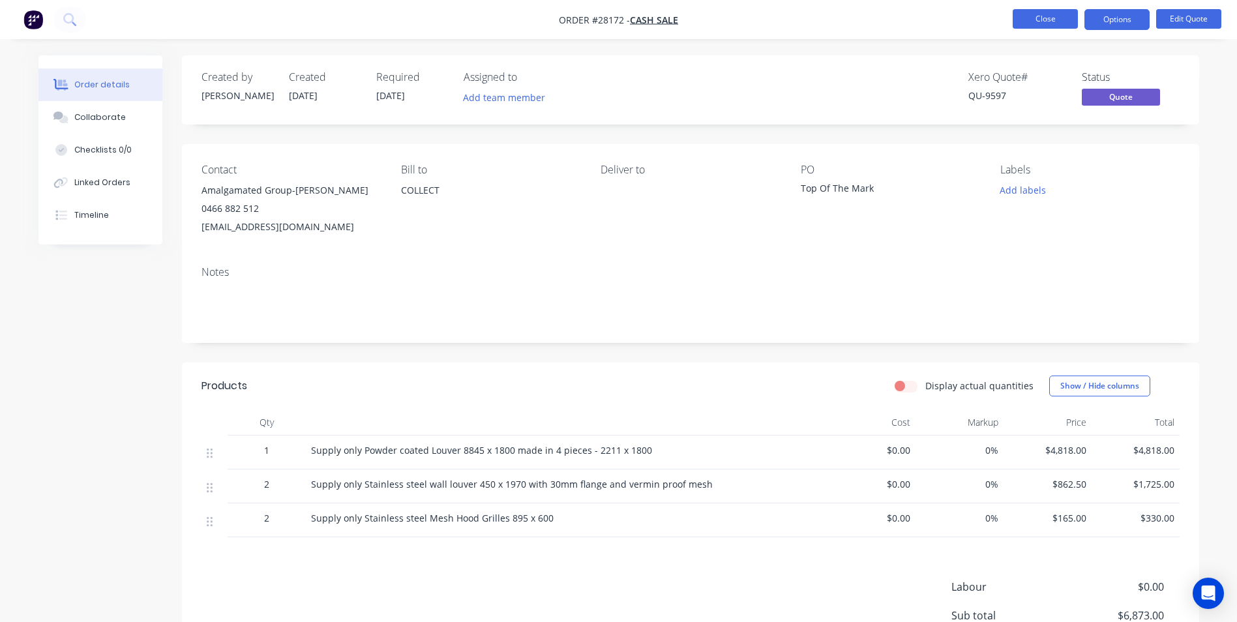 The width and height of the screenshot is (1237, 622). I want to click on span: Labour, so click(1009, 587).